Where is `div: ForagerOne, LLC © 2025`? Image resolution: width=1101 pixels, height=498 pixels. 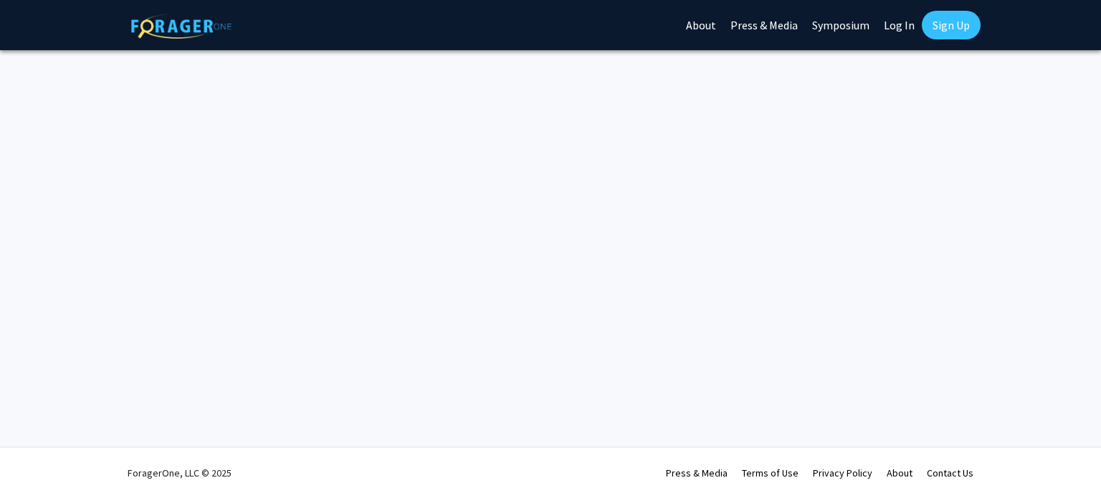 div: ForagerOne, LLC © 2025 is located at coordinates (179, 473).